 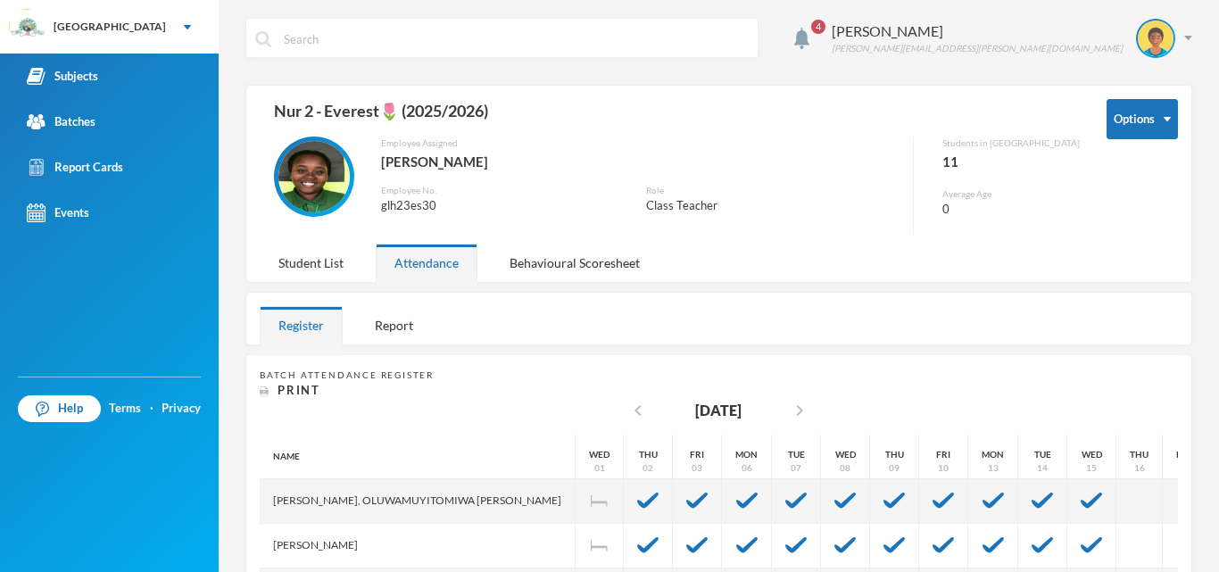 I want to click on div: 09, so click(x=894, y=468).